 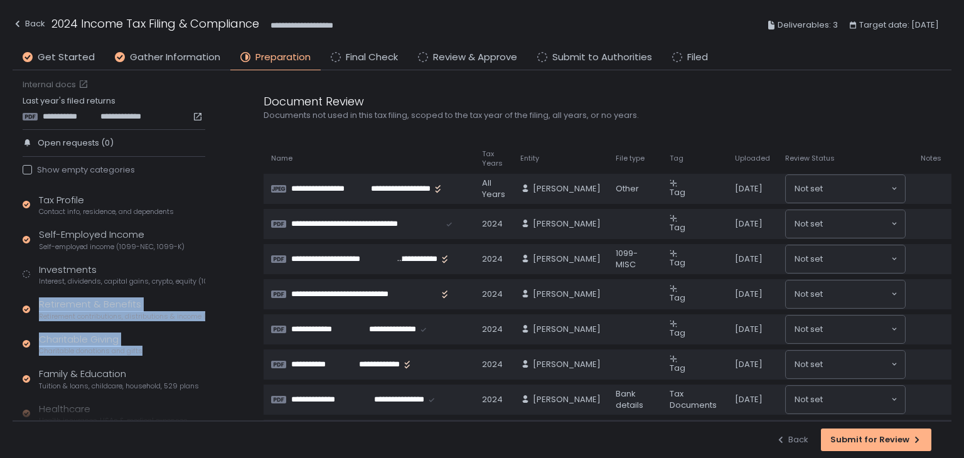 What do you see at coordinates (112, 240) in the screenshot?
I see `div: Self-Employed Income` at bounding box center [112, 240].